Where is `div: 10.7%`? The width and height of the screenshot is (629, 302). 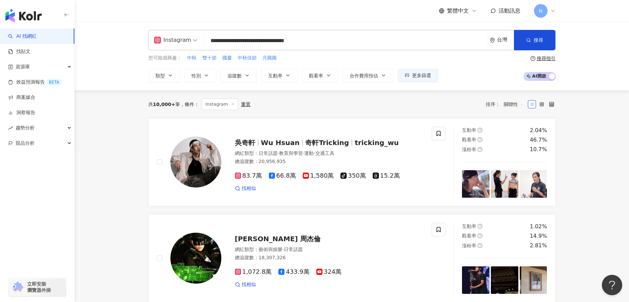
div: 10.7% is located at coordinates (539, 149).